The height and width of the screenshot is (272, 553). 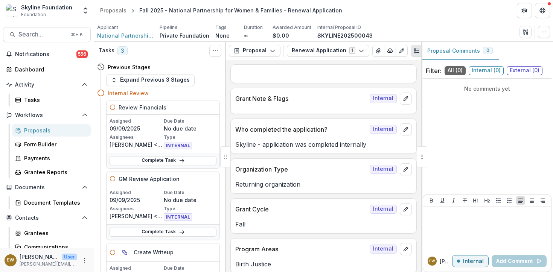 What do you see at coordinates (215, 51) in the screenshot?
I see `button: Toggle View Cancelled Tasks` at bounding box center [215, 51].